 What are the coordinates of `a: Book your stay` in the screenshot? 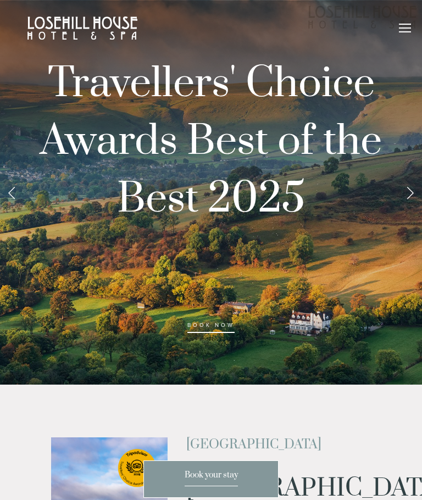 It's located at (211, 479).